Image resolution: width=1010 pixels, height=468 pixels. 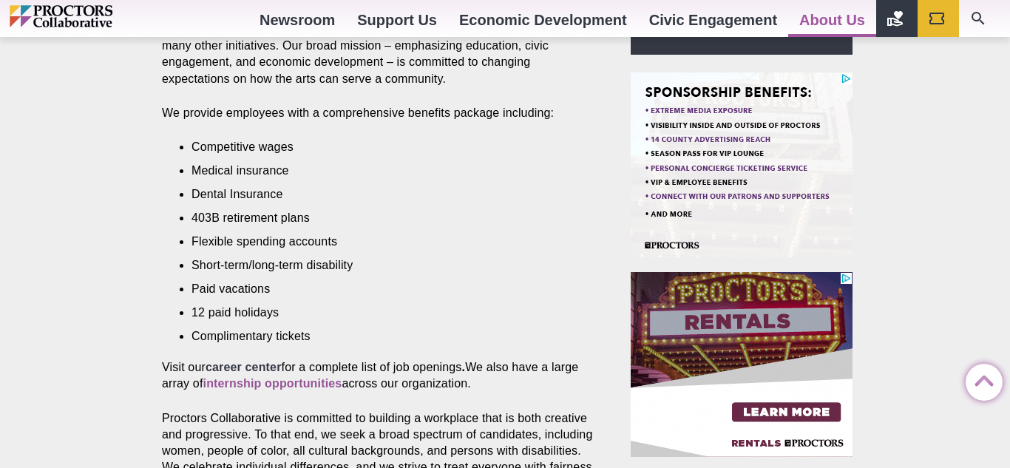 What do you see at coordinates (383, 218) in the screenshot?
I see `li: 403B retirement plans` at bounding box center [383, 218].